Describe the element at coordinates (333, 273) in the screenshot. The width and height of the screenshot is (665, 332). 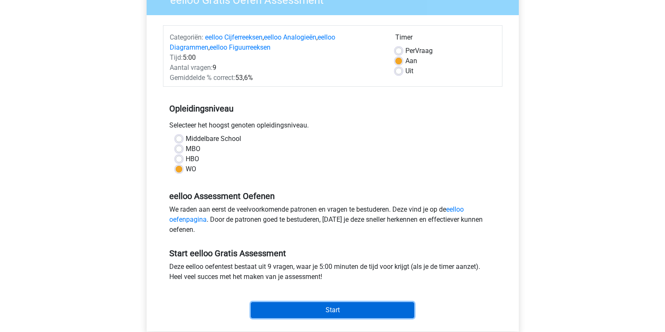
I see `div: Deze eelloo oefentest bestaat uit 9 vragen, waar je 5:00 minuten de tijd voor krijgt (als je de t...` at that location.